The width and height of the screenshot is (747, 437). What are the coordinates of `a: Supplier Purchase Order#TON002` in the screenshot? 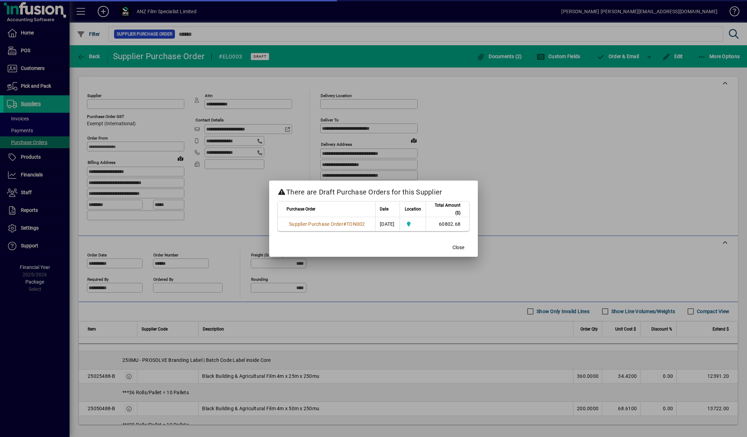 It's located at (327, 224).